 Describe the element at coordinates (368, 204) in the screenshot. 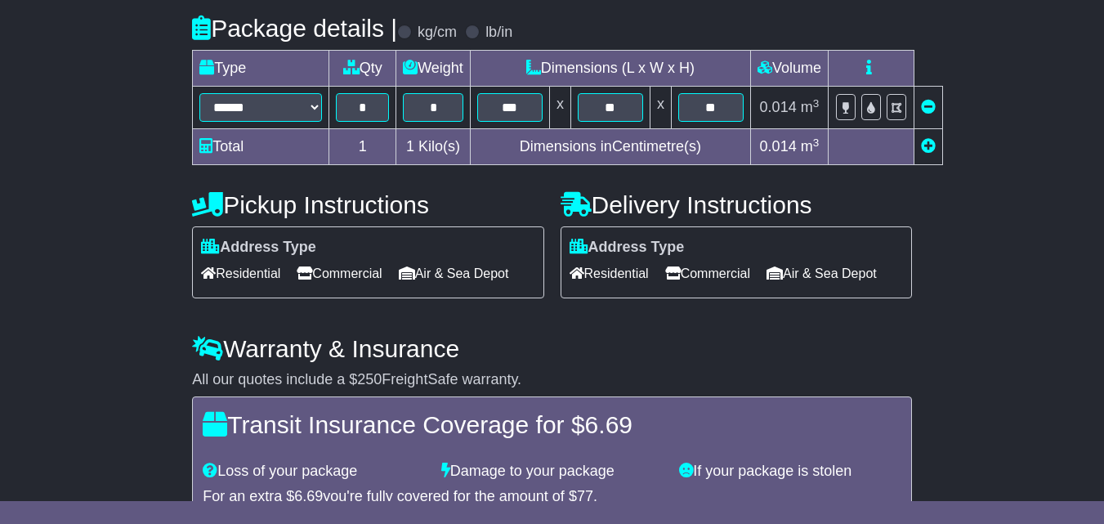

I see `h4: Pickup Instructions` at that location.